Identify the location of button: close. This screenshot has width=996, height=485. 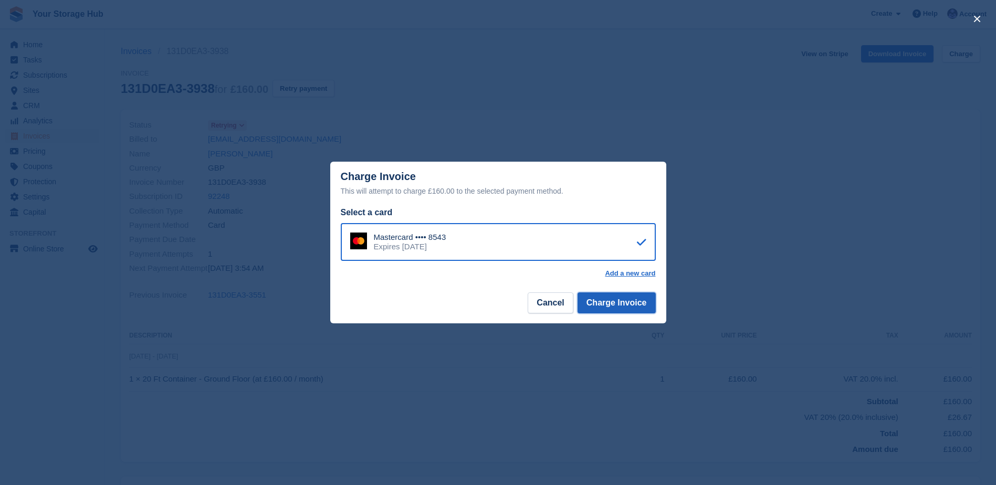
(977, 19).